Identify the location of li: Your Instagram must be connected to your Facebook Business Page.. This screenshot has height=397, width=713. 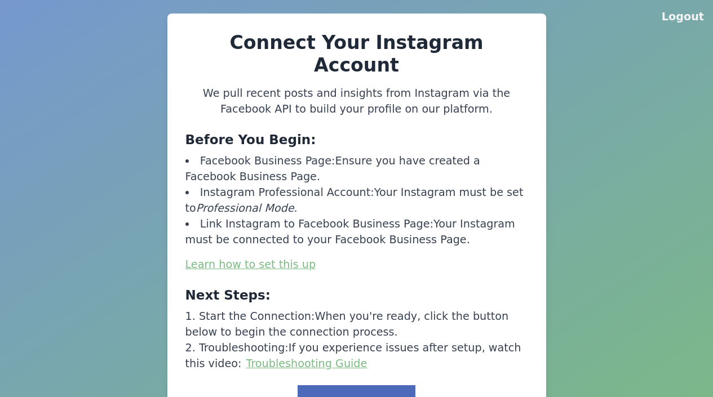
(357, 232).